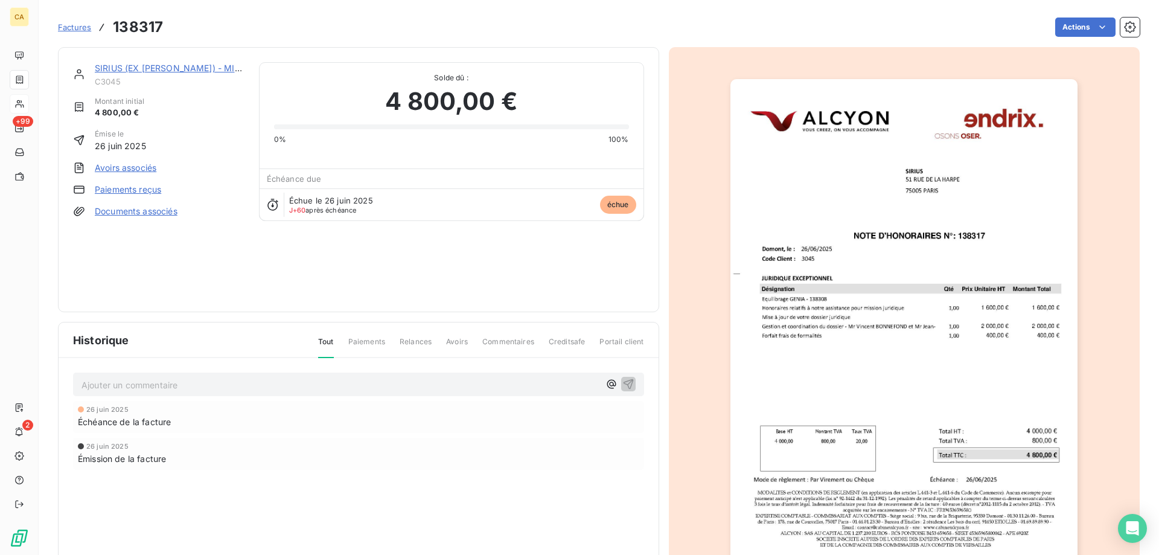  What do you see at coordinates (621, 347) in the screenshot?
I see `span: Portail client` at bounding box center [621, 347].